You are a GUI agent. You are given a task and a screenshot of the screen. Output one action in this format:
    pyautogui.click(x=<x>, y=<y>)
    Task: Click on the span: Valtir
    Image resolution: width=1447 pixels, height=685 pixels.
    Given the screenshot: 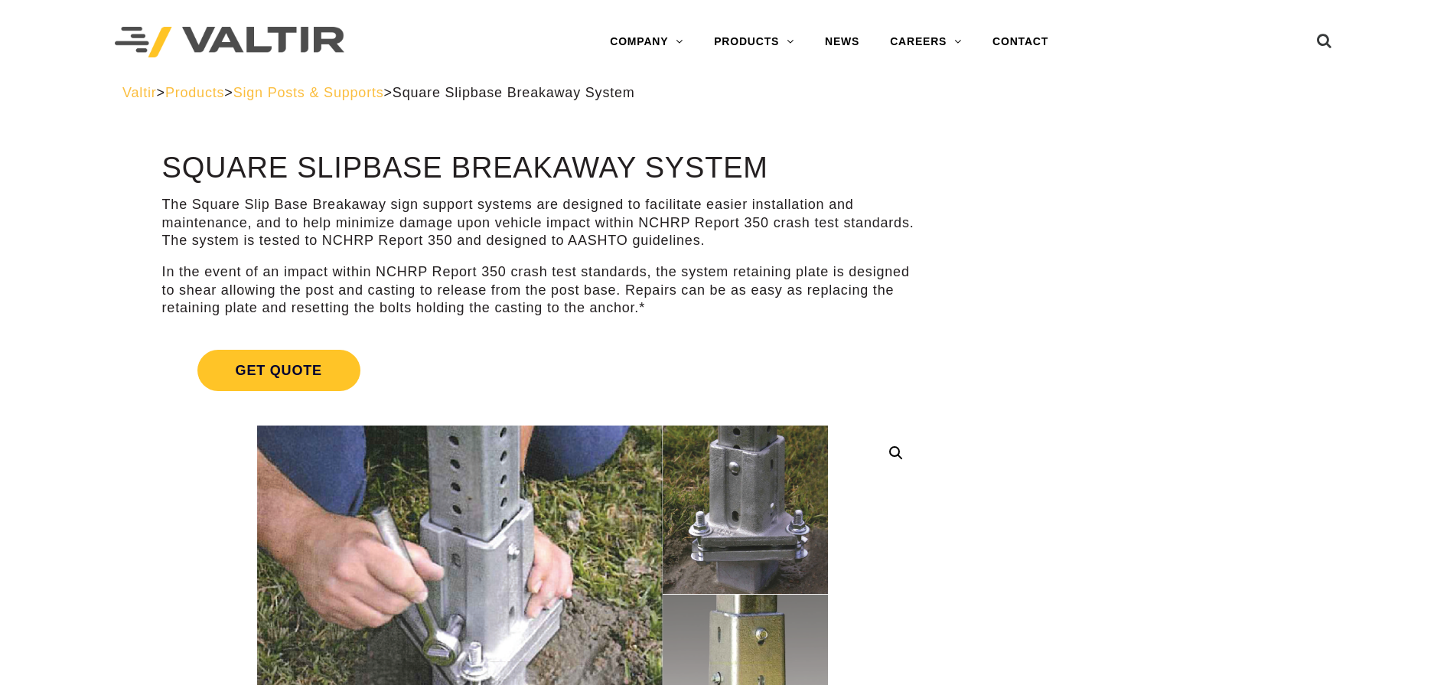 What is the action you would take?
    pyautogui.click(x=139, y=93)
    